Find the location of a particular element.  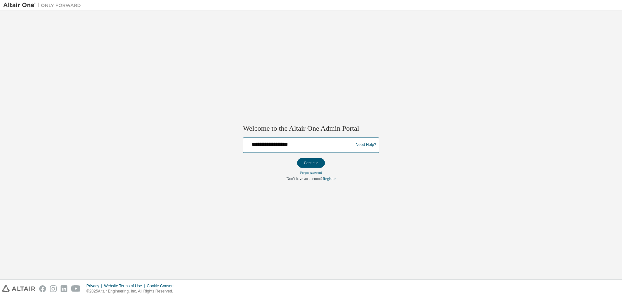

h2: Welcome to the Altair One Admin Portal is located at coordinates (311, 129).